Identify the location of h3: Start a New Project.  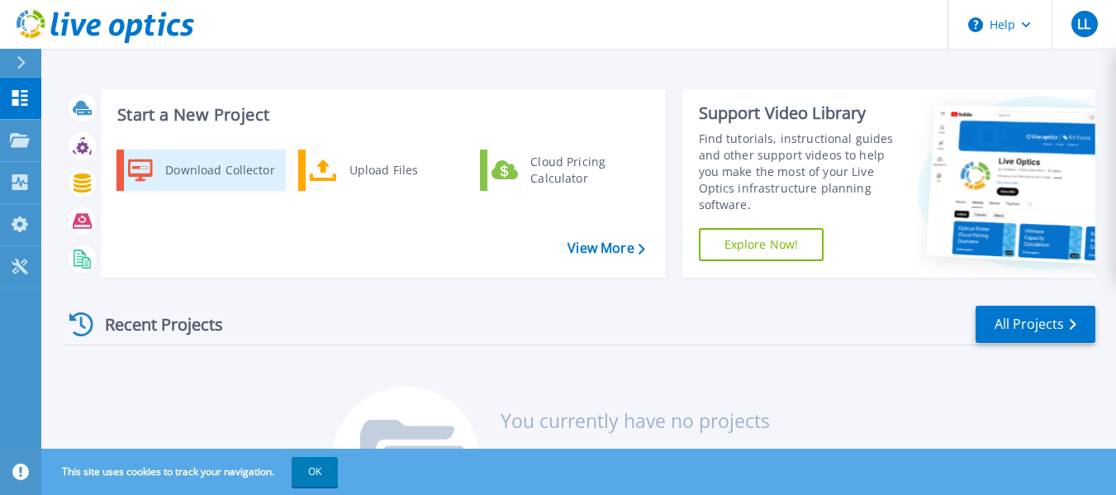
(381, 115).